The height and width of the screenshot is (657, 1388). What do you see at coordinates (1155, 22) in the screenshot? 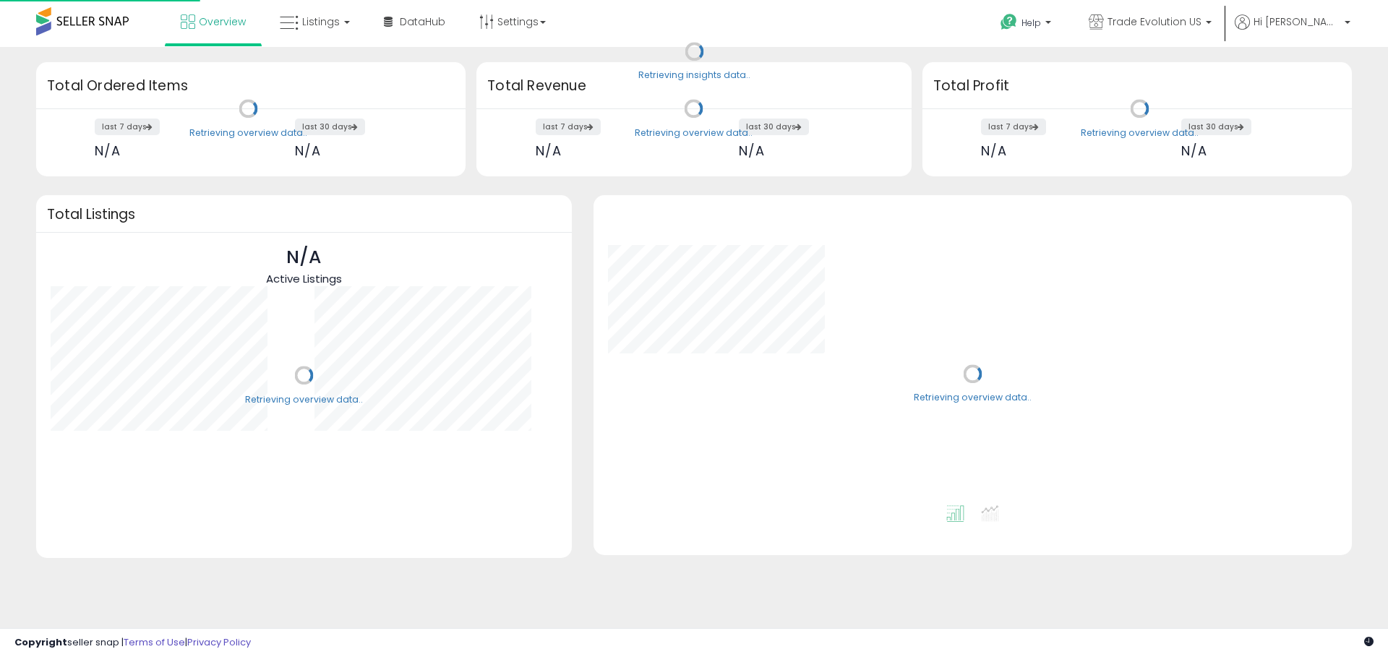
I see `span: Trade Evolution US` at bounding box center [1155, 22].